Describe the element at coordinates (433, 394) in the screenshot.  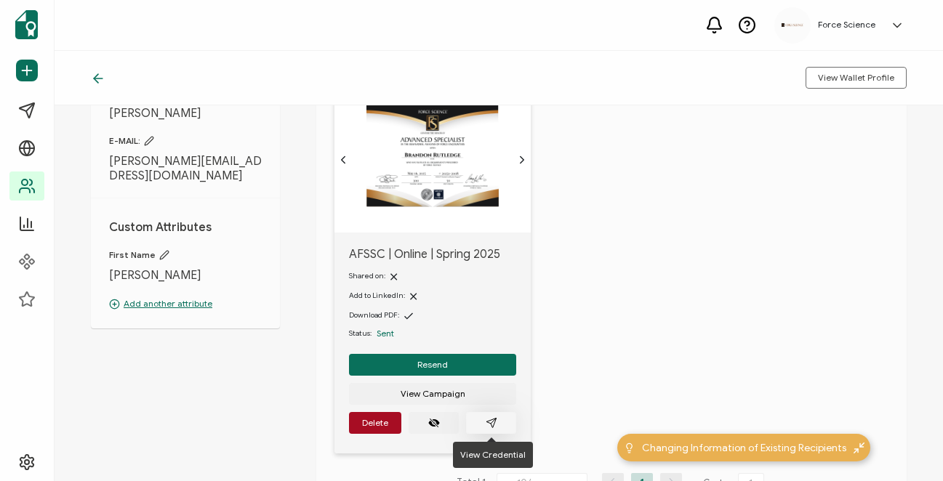
I see `button: View Campaign` at that location.